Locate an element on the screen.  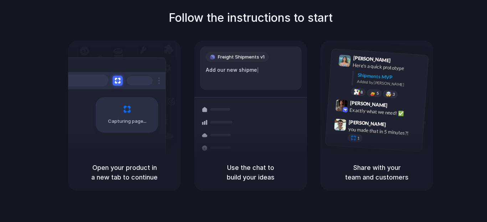
h1: Follow the instructions to start is located at coordinates (251, 18).